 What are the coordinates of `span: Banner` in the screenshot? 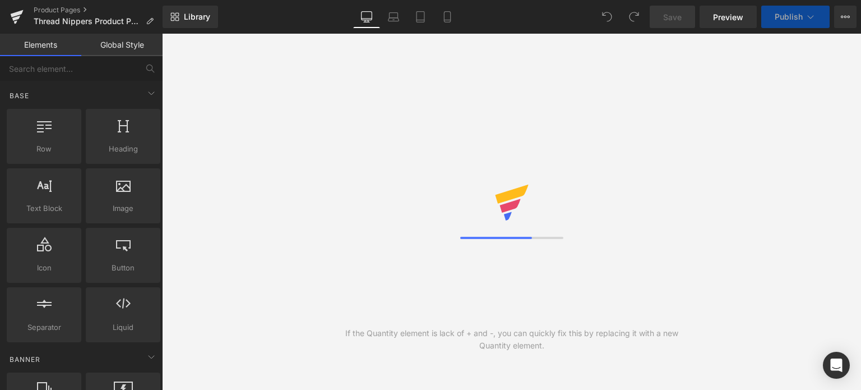 It's located at (25, 359).